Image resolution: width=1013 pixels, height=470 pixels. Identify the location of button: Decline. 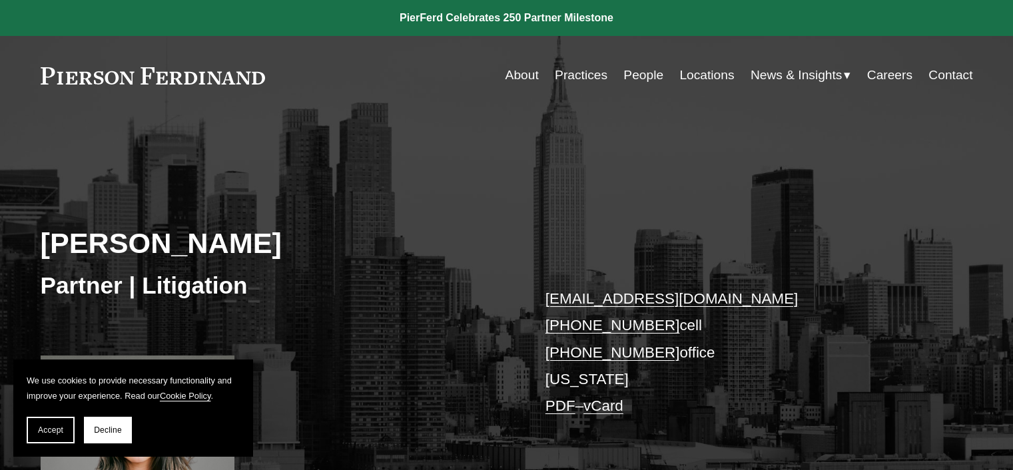
(108, 430).